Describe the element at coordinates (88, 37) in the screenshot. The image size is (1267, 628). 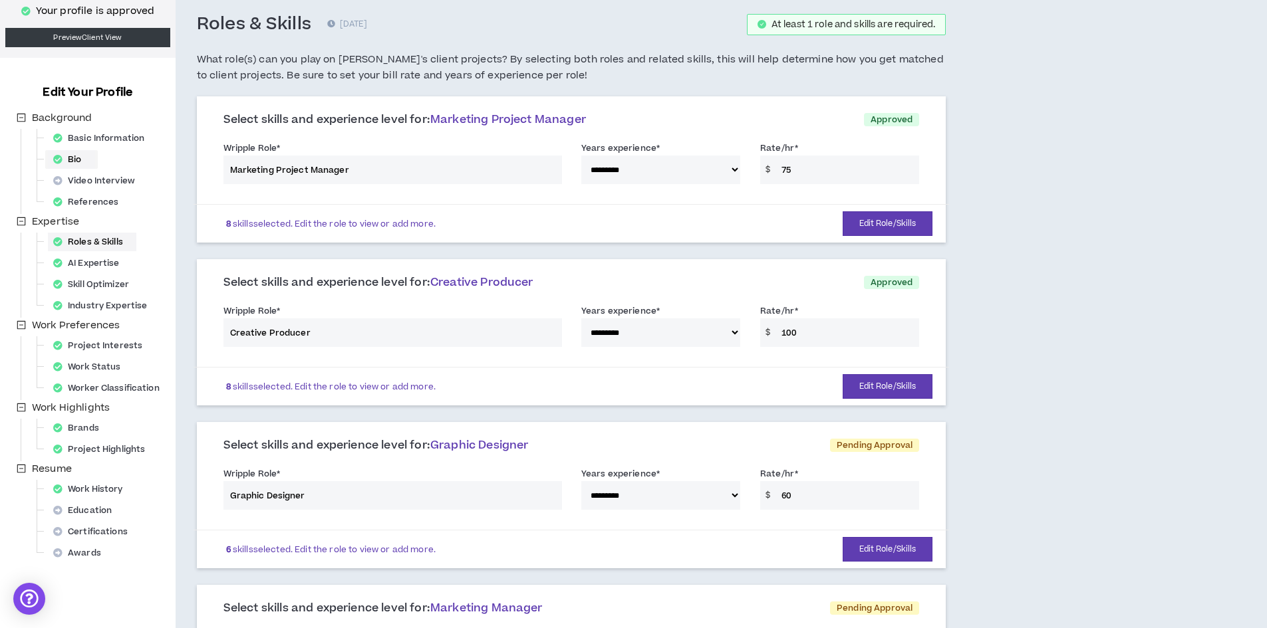
I see `a: PreviewClient View` at that location.